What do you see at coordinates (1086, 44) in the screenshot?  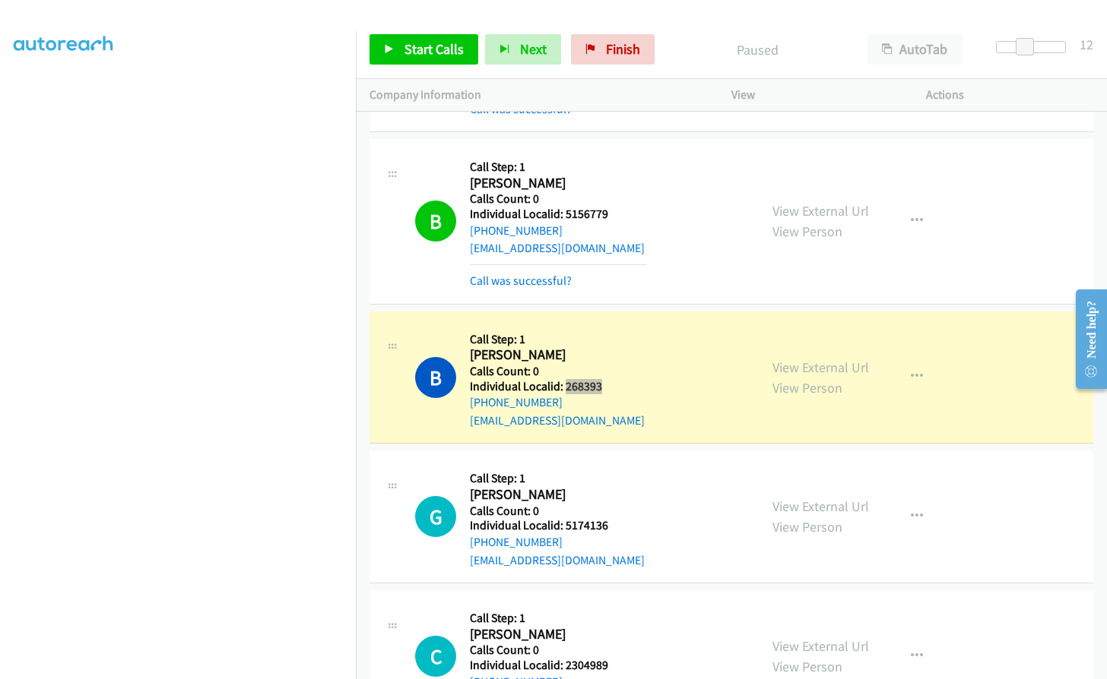 I see `div: 12` at bounding box center [1086, 44].